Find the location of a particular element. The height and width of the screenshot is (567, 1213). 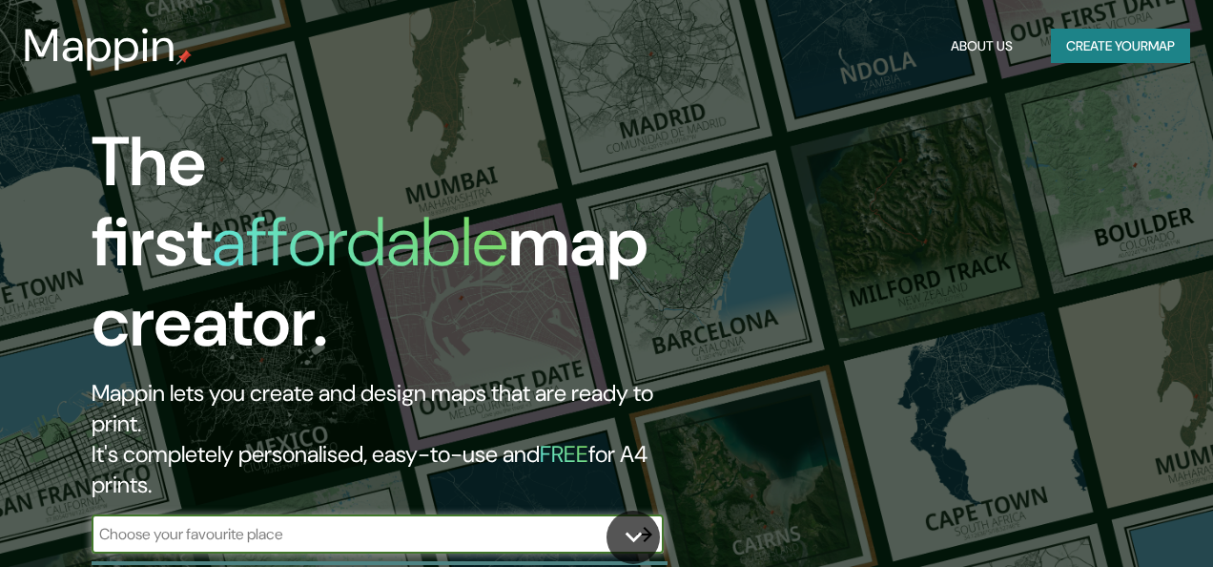

h2: Mappin lets you create and design maps that are ready to print. It's completely personalised, eas... is located at coordinates (395, 439).